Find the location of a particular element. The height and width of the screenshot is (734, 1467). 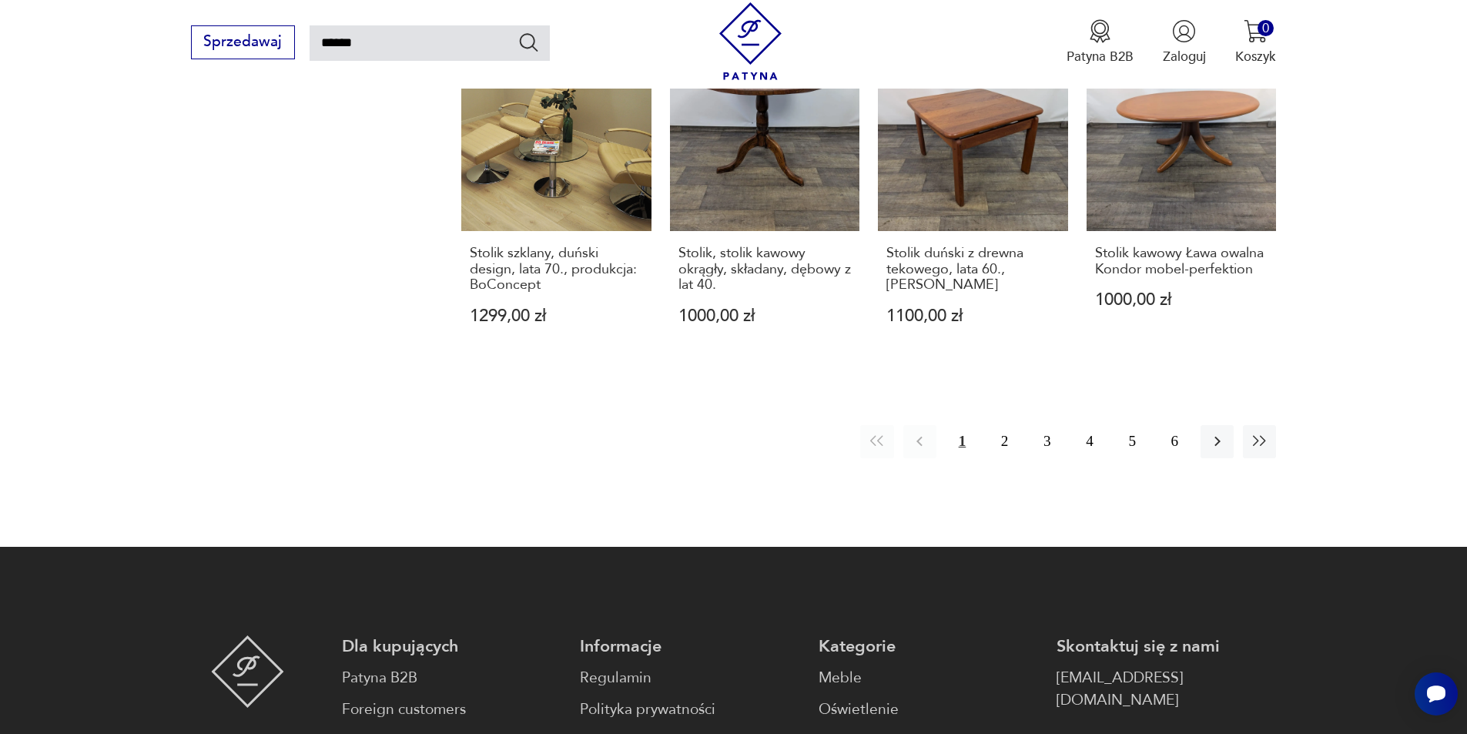

button: 4 is located at coordinates (1089, 441).